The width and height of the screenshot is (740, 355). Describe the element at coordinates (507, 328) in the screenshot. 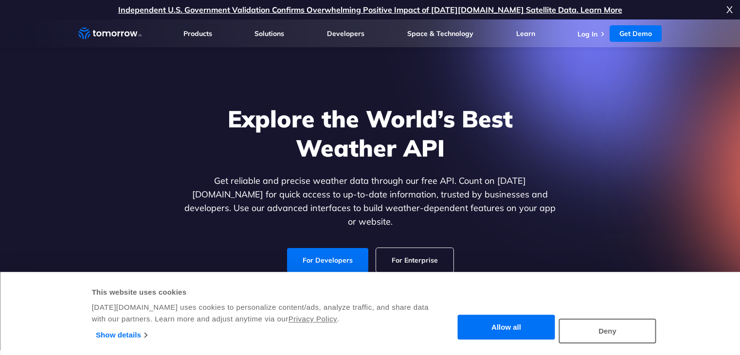

I see `button: Allow all` at that location.